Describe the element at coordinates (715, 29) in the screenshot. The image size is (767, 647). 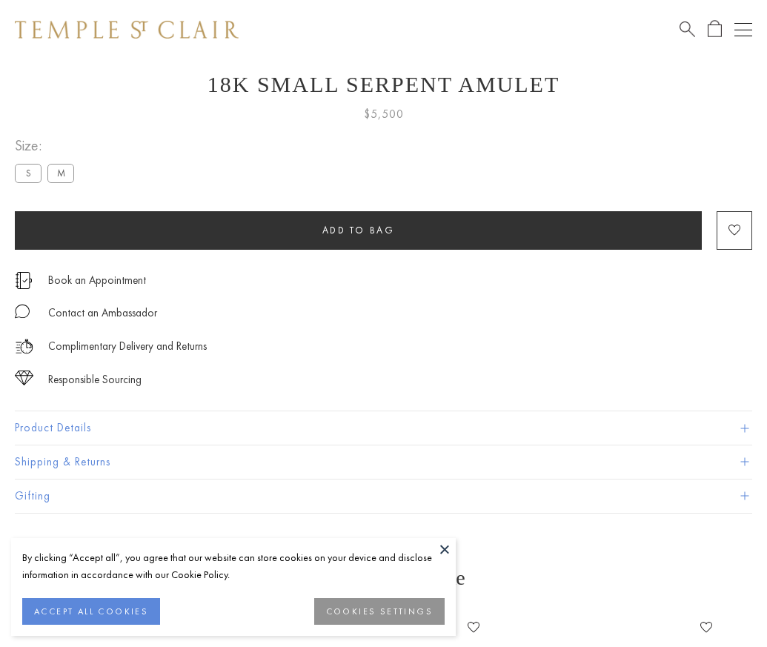
I see `a: Open Shopping Bag` at that location.